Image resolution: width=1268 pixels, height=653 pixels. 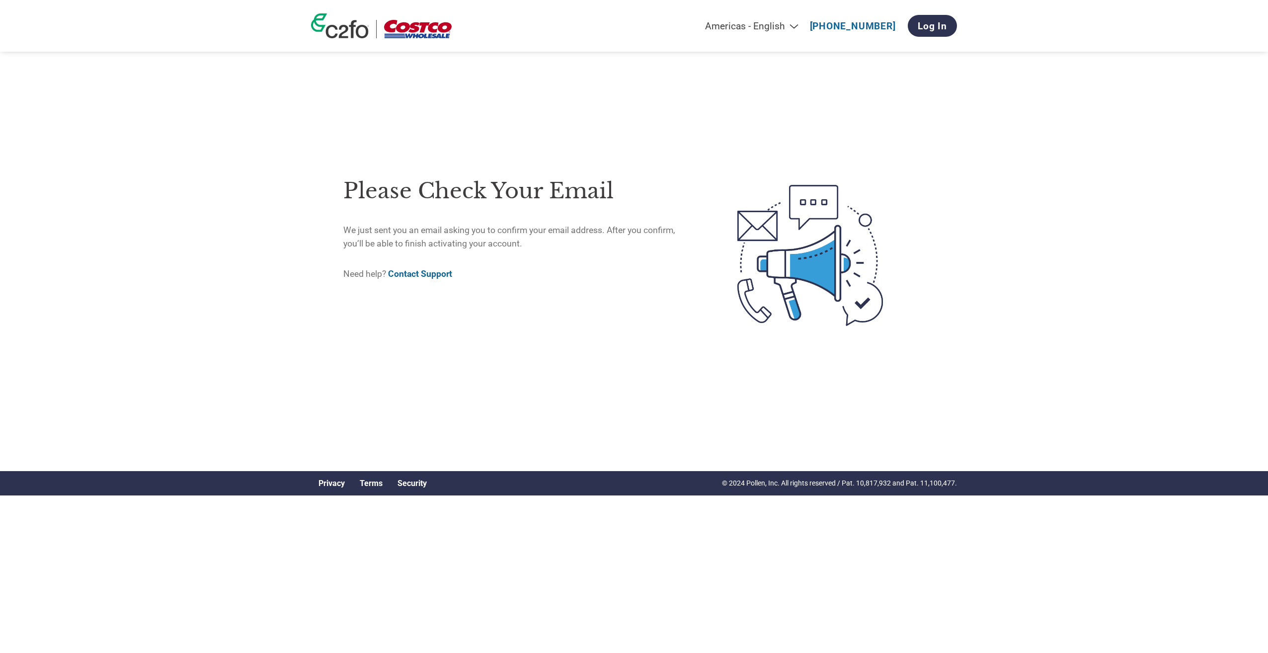 I want to click on a: Security, so click(x=412, y=483).